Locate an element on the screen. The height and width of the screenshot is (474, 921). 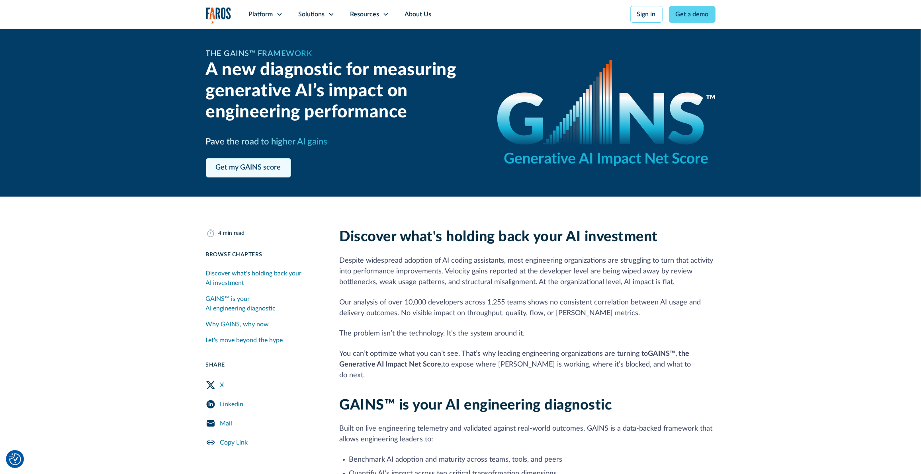
a: Twitter Share is located at coordinates (263, 385).